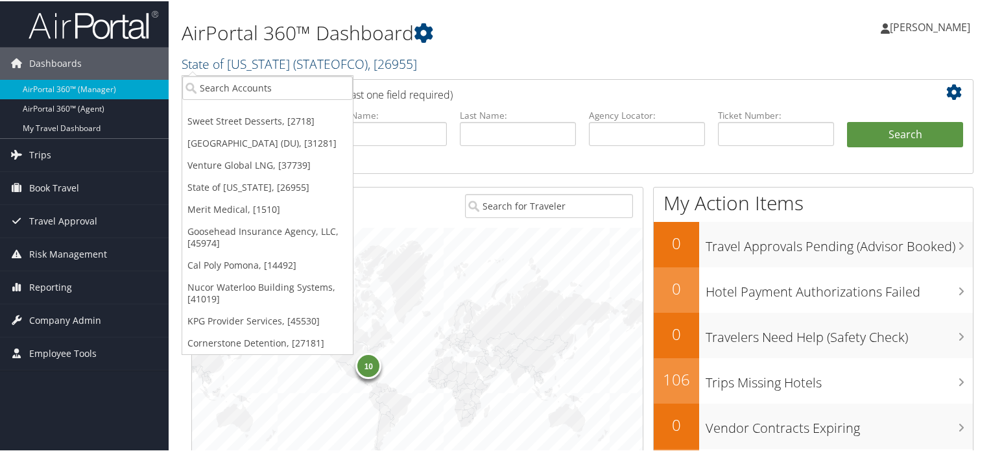  What do you see at coordinates (267, 236) in the screenshot?
I see `a: Goosehead Insurance Agency, LLC, [45974]` at bounding box center [267, 236].